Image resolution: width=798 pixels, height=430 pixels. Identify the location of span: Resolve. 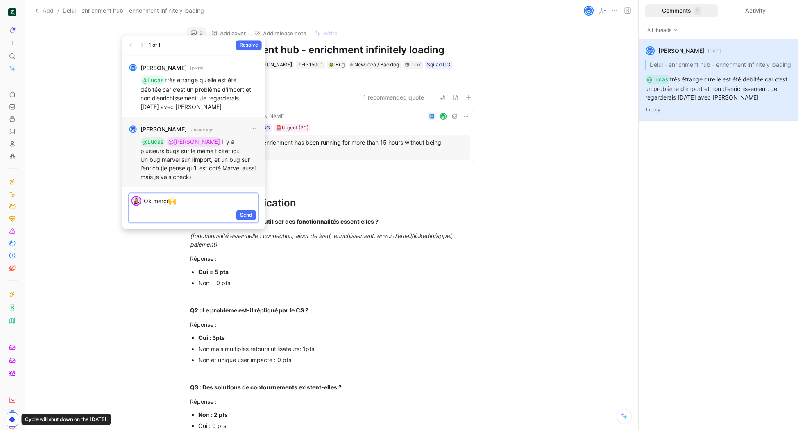
(249, 45).